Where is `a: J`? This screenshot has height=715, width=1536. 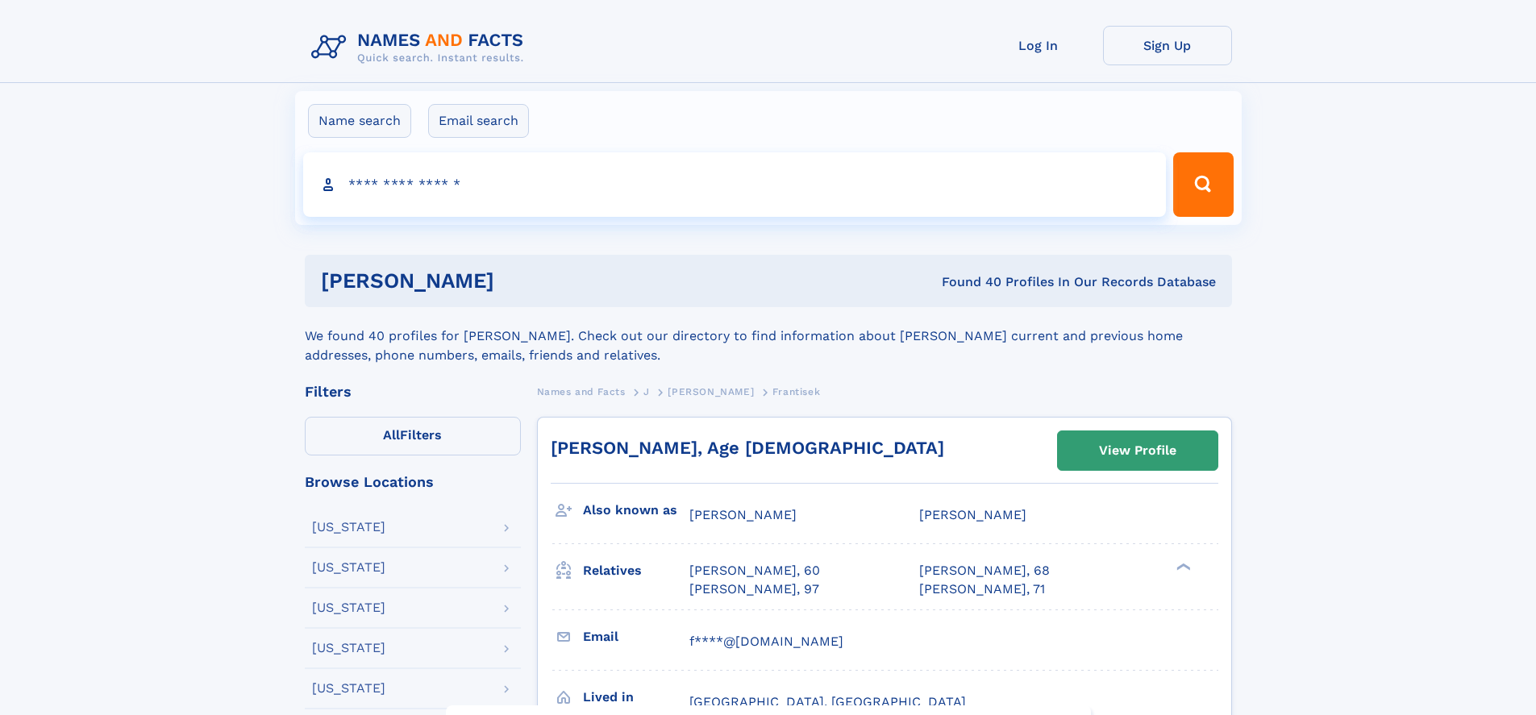
a: J is located at coordinates (647, 391).